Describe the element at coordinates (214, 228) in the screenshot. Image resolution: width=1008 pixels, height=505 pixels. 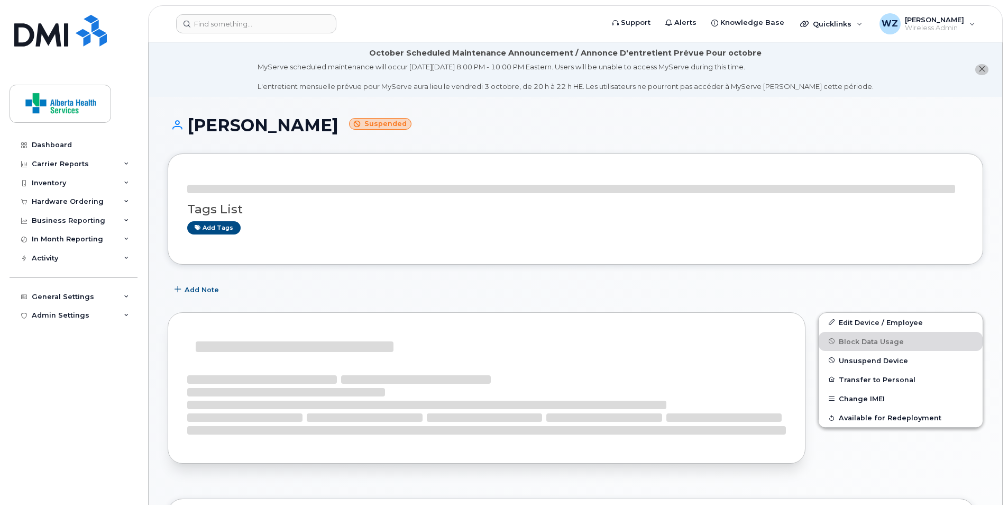
I see `a: Add tags` at that location.